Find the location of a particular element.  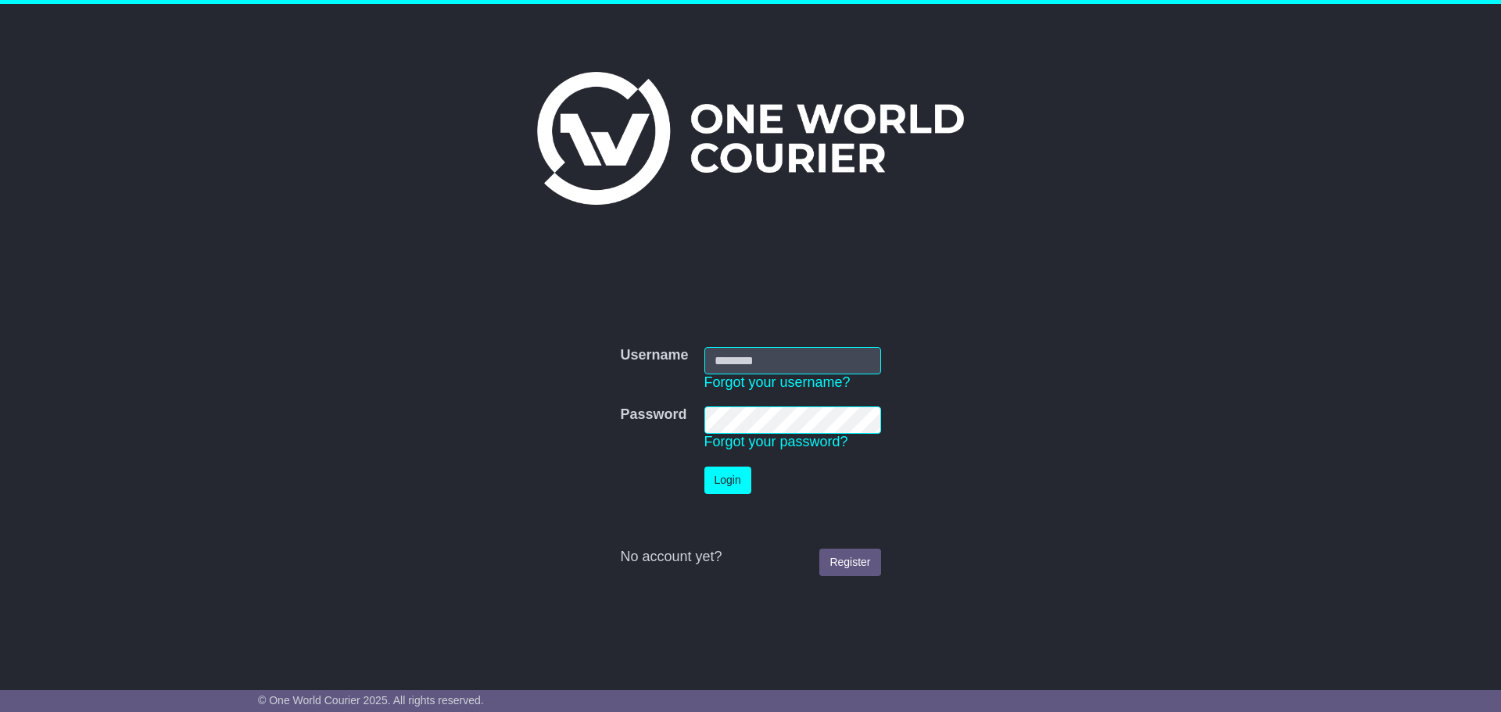

img: One World is located at coordinates (750, 138).